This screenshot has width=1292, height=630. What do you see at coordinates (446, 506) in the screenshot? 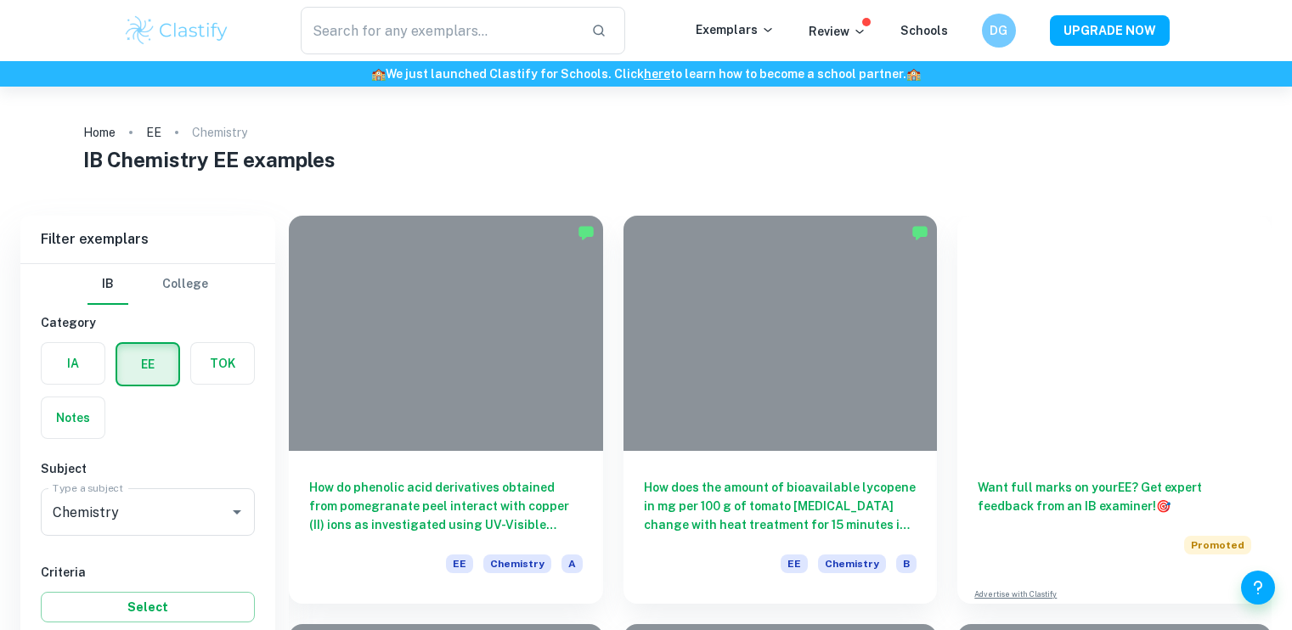
I see `h6: How do phenolic acid derivatives obtained from pomegranate peel interact with copper (II) ions as...` at bounding box center [446, 506].